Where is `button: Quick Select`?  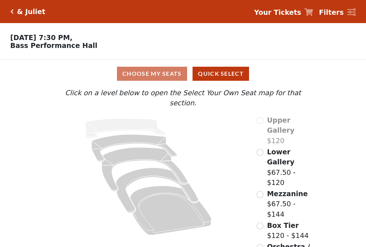 button: Quick Select is located at coordinates (221, 73).